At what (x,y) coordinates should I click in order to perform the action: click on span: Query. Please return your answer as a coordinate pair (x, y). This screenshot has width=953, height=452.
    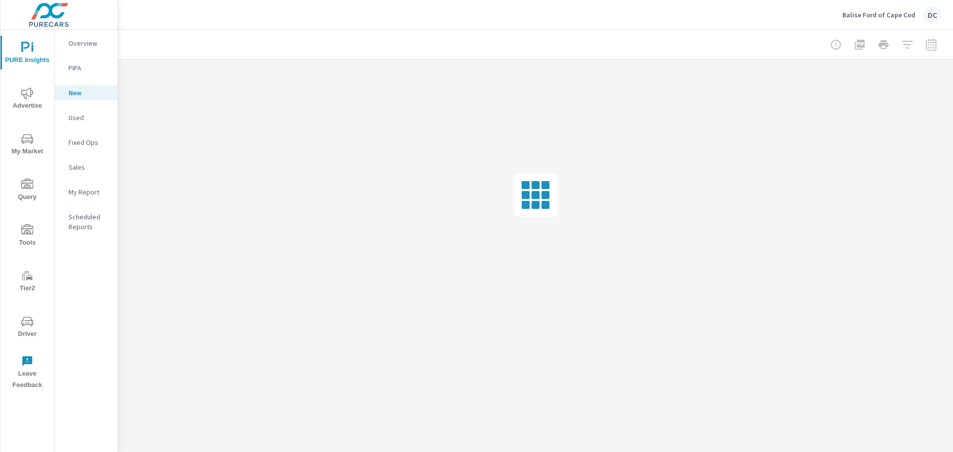
    Looking at the image, I should click on (27, 191).